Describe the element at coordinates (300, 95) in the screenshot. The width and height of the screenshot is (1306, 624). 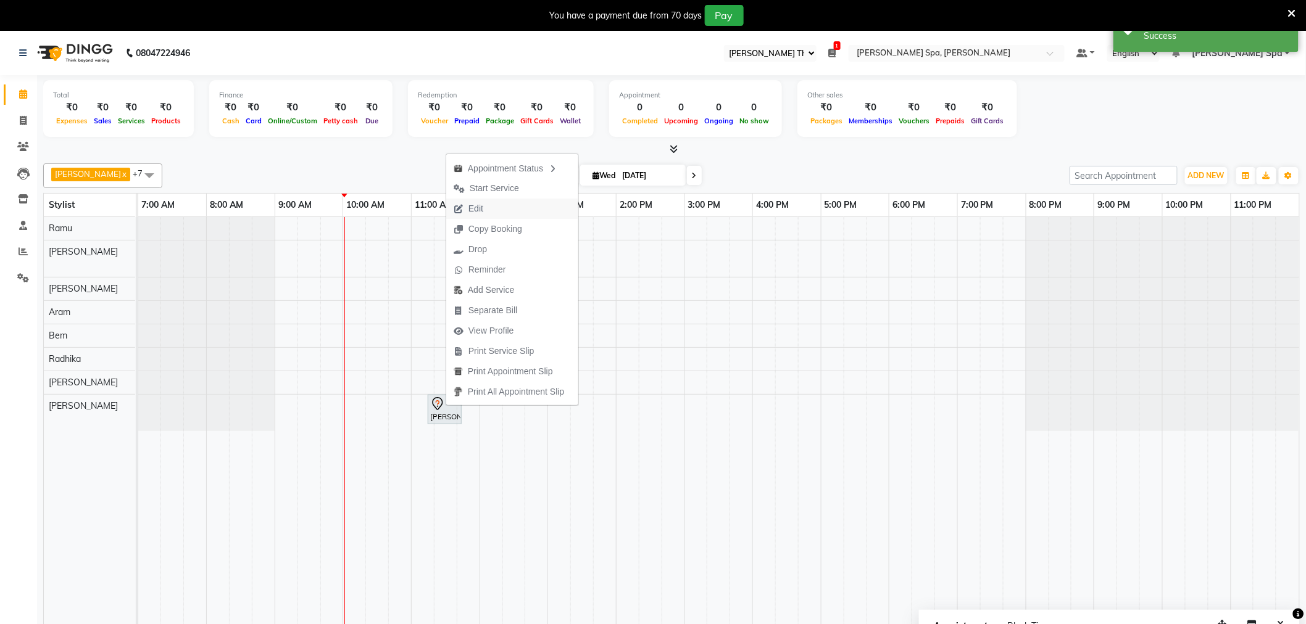
I see `div: Finance` at that location.